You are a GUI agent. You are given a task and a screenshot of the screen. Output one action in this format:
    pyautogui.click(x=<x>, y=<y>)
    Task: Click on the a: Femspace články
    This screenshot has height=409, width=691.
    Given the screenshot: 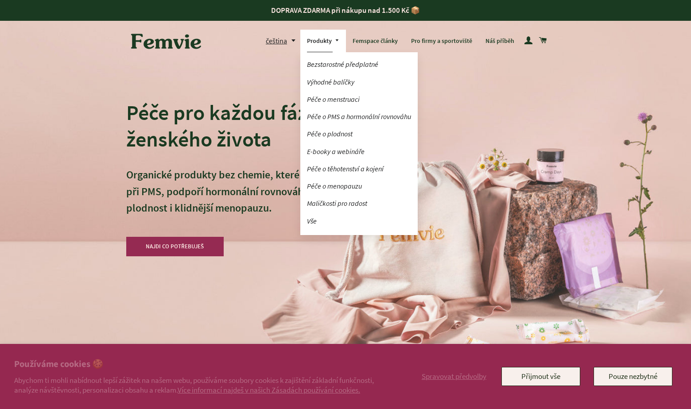 What is the action you would take?
    pyautogui.click(x=375, y=41)
    